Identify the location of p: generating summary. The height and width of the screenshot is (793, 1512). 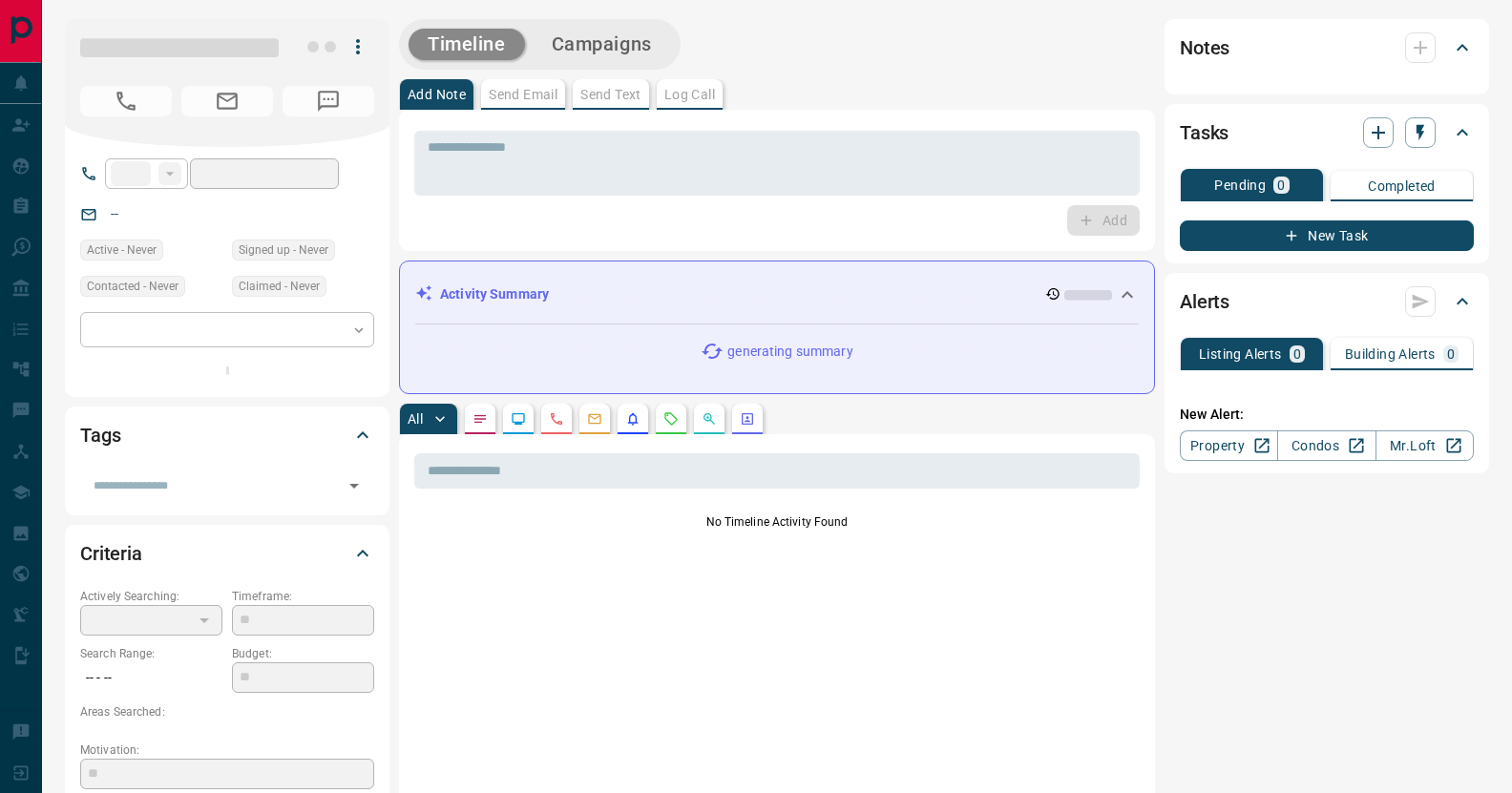
(789, 351).